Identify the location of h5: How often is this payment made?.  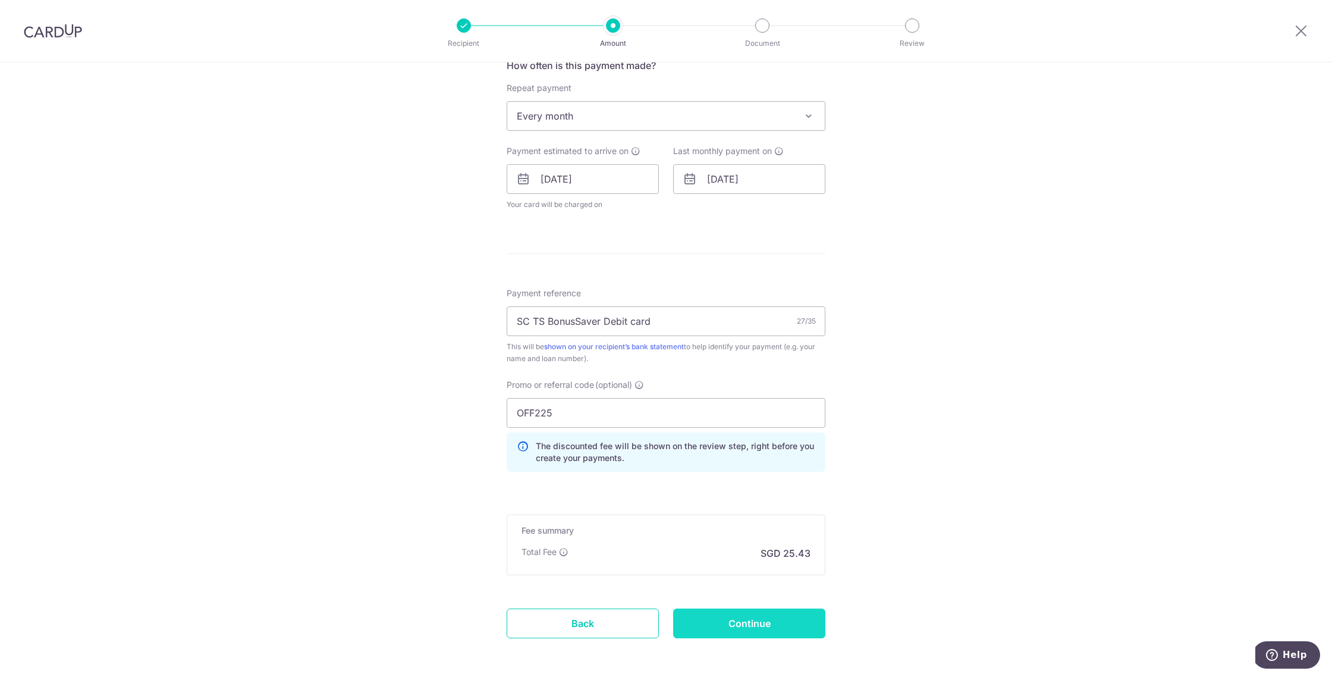
(666, 65).